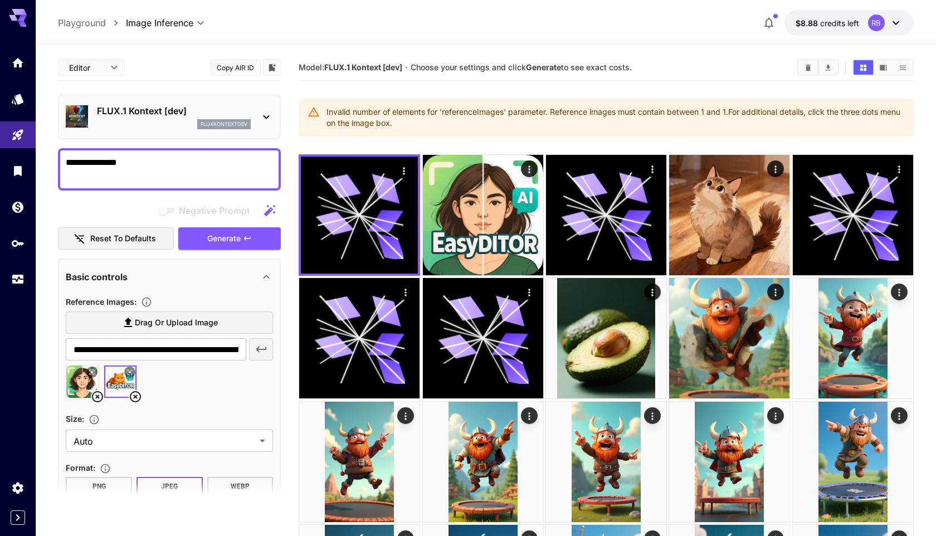 The image size is (936, 536). I want to click on span: Size :, so click(75, 418).